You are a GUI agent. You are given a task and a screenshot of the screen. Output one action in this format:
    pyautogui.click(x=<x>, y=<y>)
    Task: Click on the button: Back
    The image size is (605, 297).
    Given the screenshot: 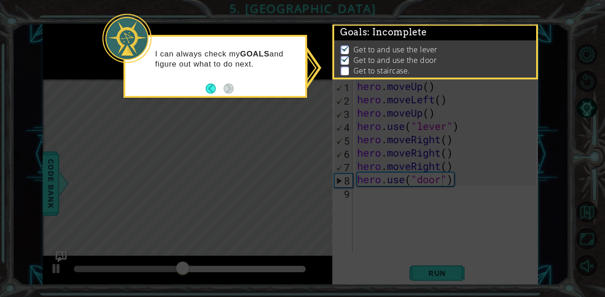 What is the action you would take?
    pyautogui.click(x=214, y=89)
    